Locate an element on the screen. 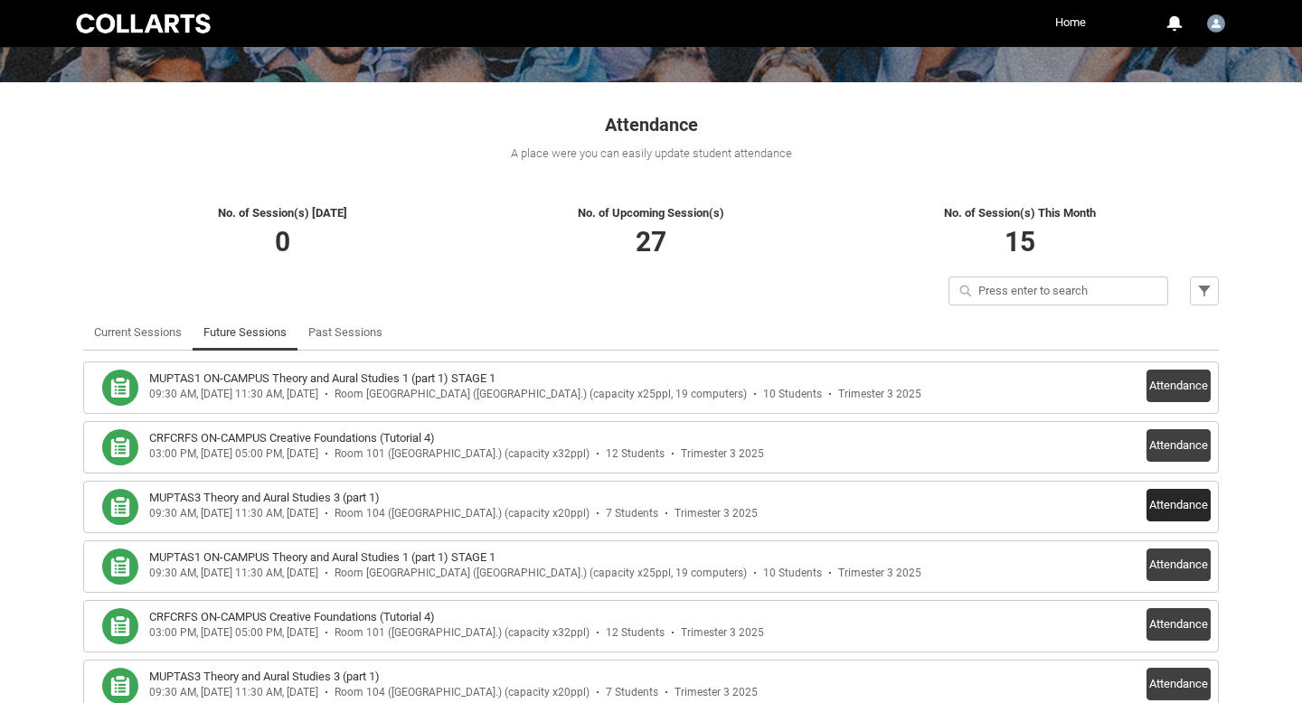 Image resolution: width=1302 pixels, height=703 pixels. span: 15 is located at coordinates (1020, 241).